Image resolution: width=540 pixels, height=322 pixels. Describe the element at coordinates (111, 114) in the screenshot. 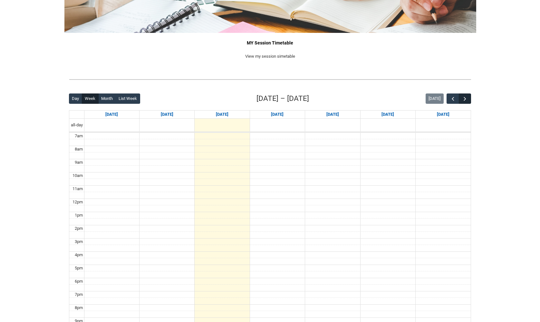

I see `a: Go to September 7, 2025` at that location.